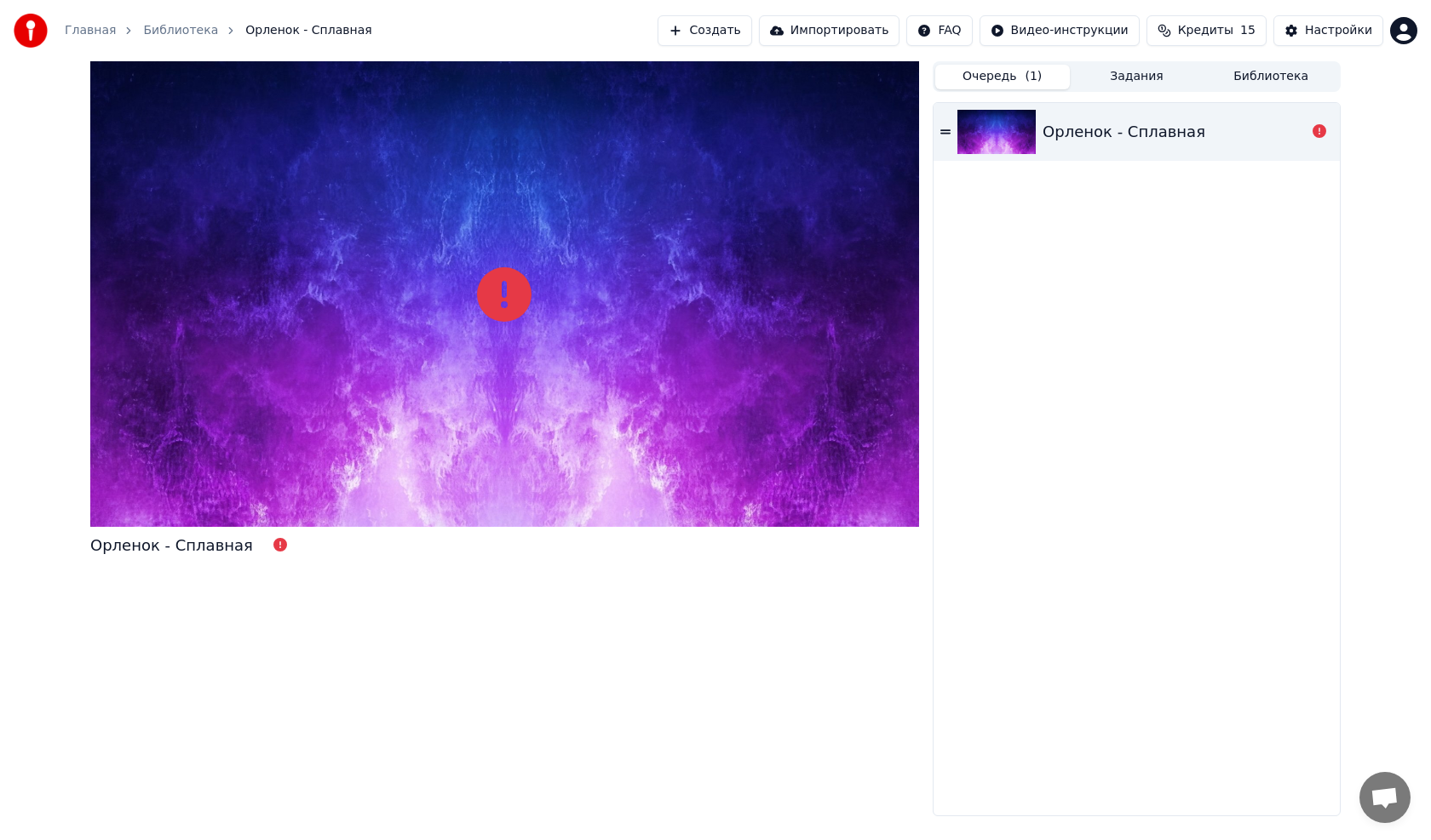  I want to click on nav: breadcrumb, so click(218, 30).